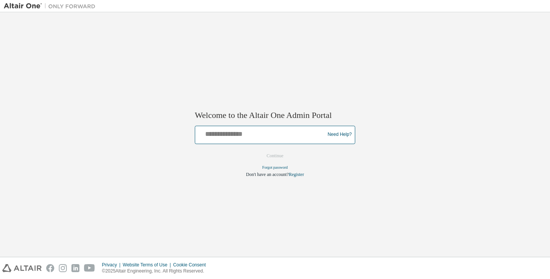 Image resolution: width=550 pixels, height=279 pixels. What do you see at coordinates (22, 268) in the screenshot?
I see `img: altair_logo.svg` at bounding box center [22, 268].